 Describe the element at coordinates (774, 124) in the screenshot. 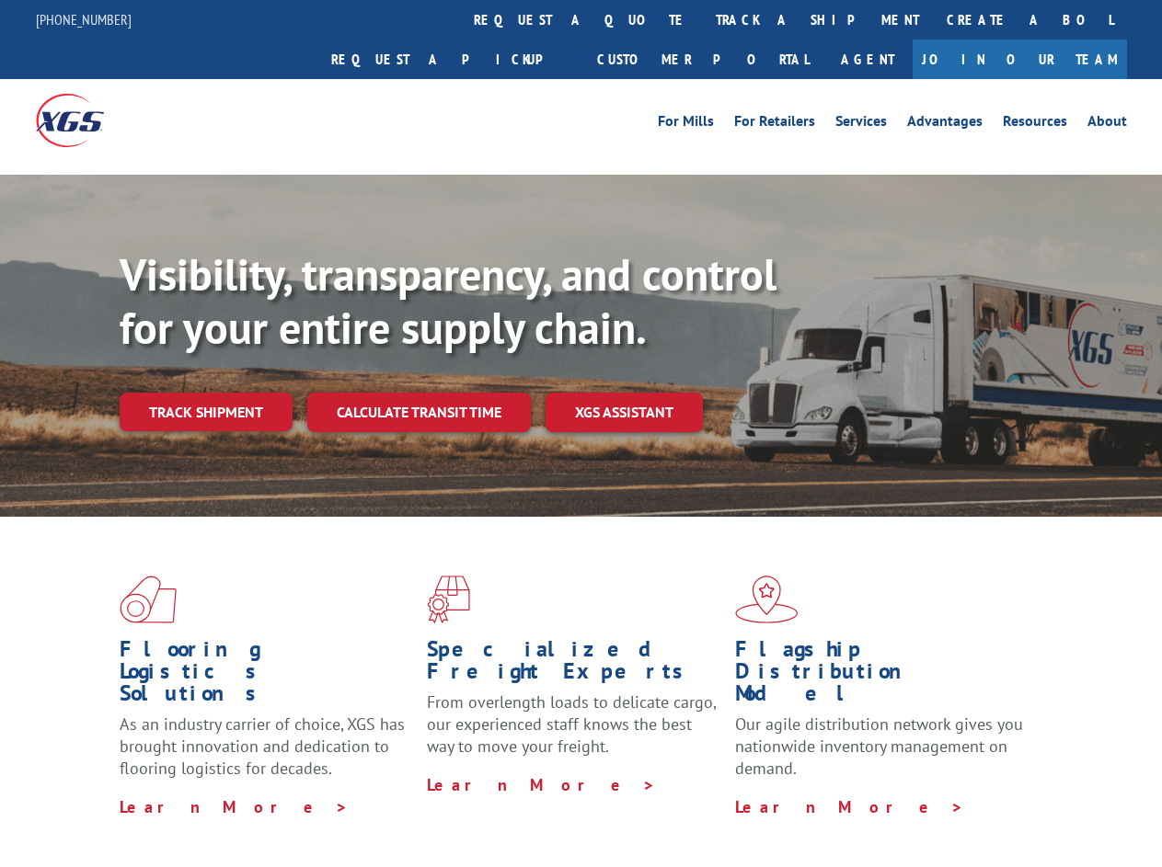

I see `a: For Retailers` at that location.